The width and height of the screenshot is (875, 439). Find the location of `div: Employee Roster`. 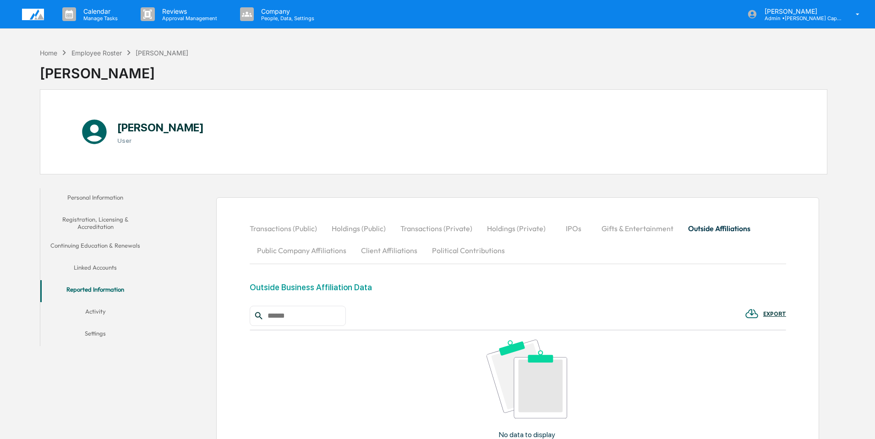

div: Employee Roster is located at coordinates (97, 53).